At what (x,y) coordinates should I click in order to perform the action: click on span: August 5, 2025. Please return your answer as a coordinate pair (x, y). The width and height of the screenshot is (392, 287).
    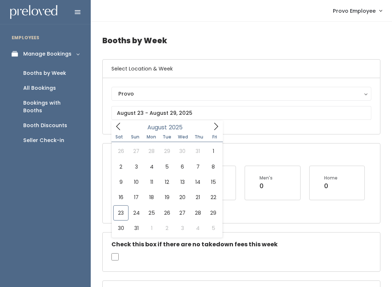
    Looking at the image, I should click on (167, 167).